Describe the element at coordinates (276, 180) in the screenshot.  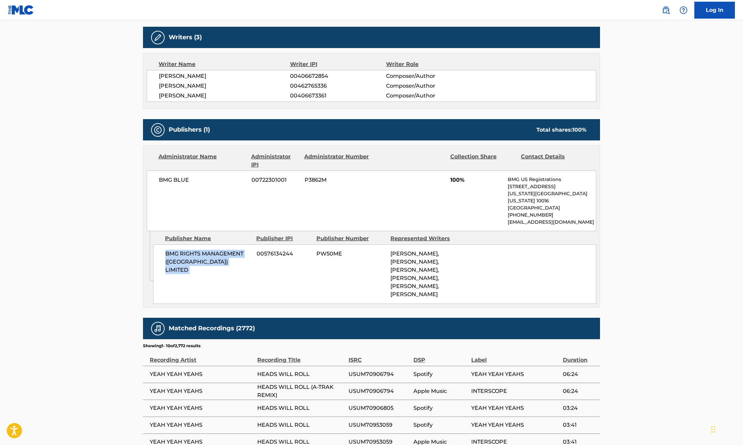
I see `span: 00722301001` at that location.